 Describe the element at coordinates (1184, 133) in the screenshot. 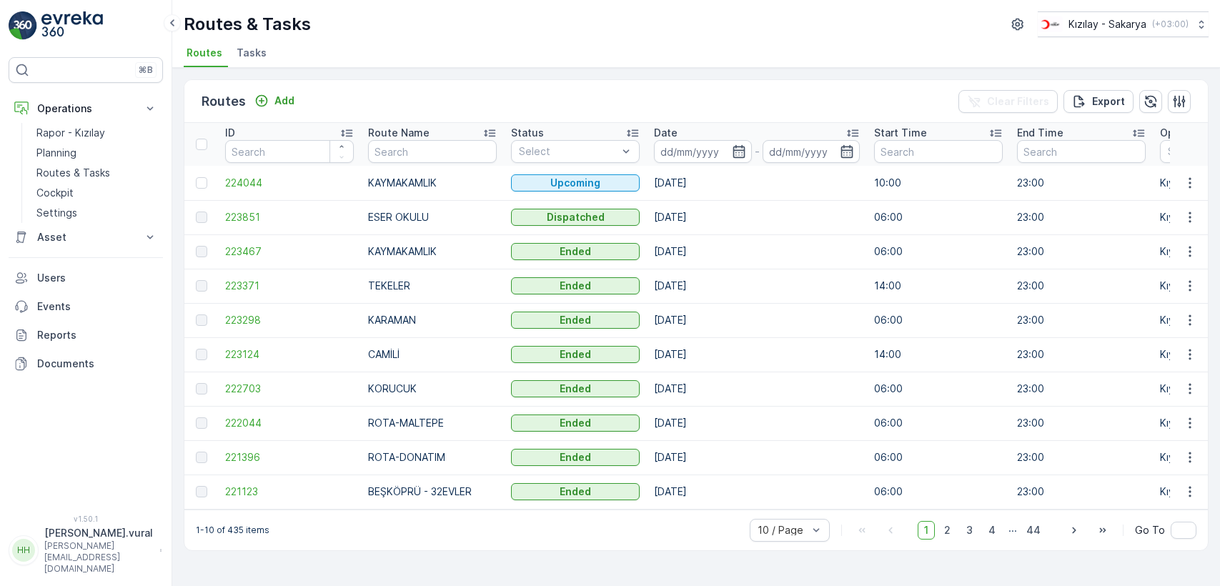

I see `p: Operation` at that location.